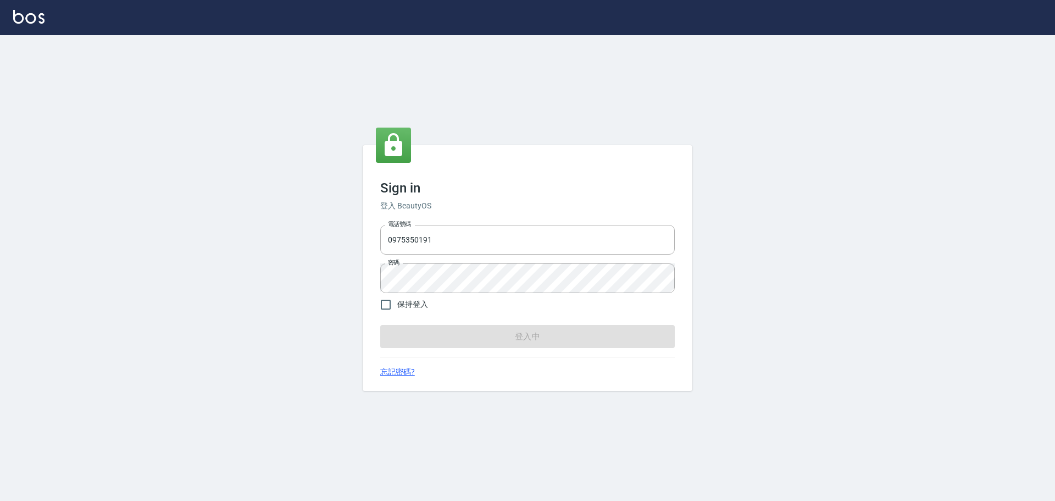  What do you see at coordinates (393, 262) in the screenshot?
I see `label: 密碼` at bounding box center [393, 262].